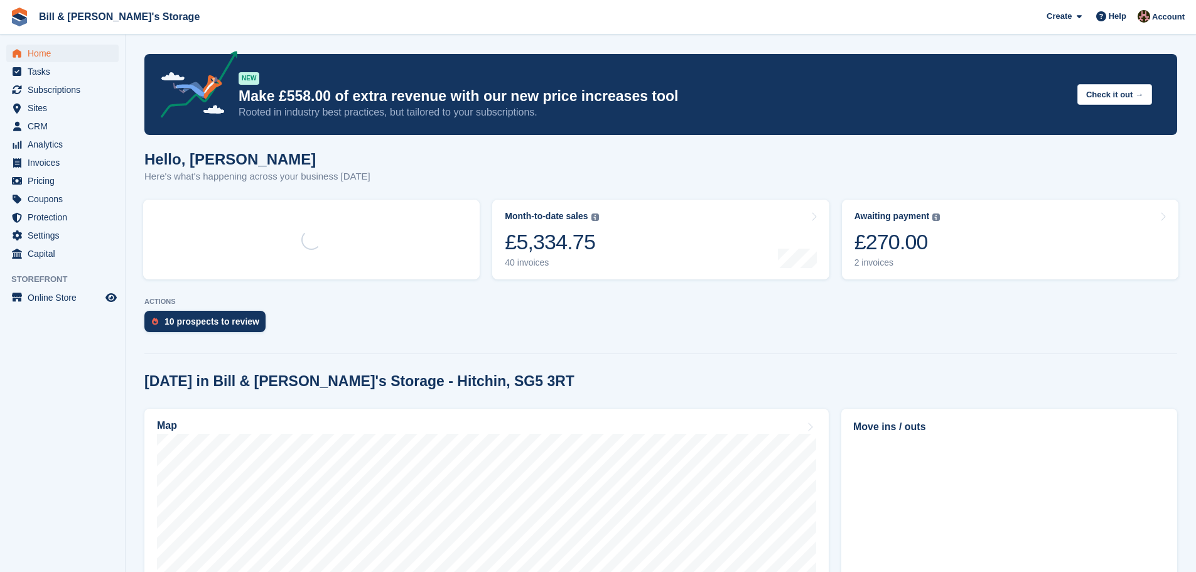  Describe the element at coordinates (551, 262) in the screenshot. I see `div: 40 invoices` at that location.